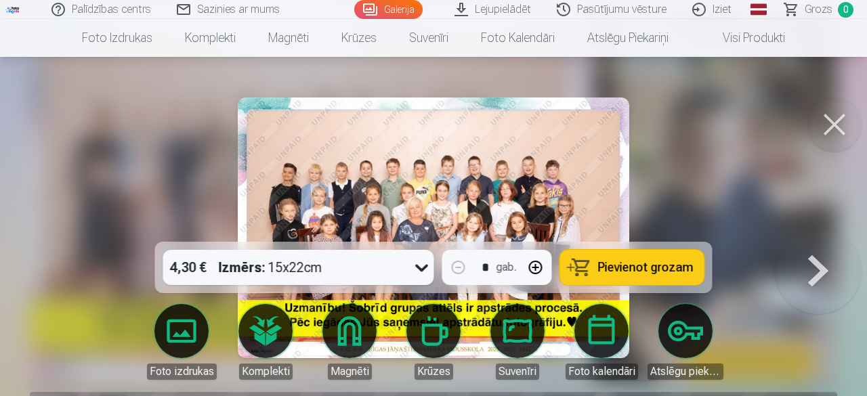  I want to click on div: 15x22cm, so click(270, 267).